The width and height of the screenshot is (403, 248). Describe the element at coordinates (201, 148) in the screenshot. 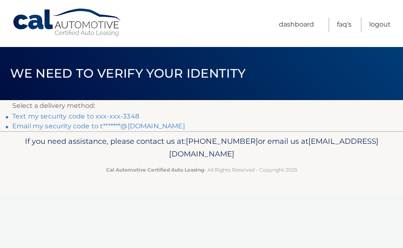

I see `p: If you need assistance, please contact us at: or email us at` at that location.